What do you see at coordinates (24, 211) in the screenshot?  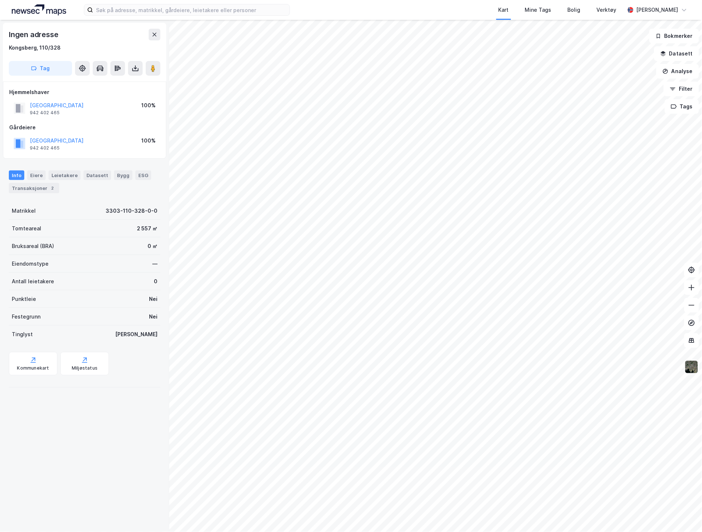 I see `div: Matrikkel` at bounding box center [24, 211].